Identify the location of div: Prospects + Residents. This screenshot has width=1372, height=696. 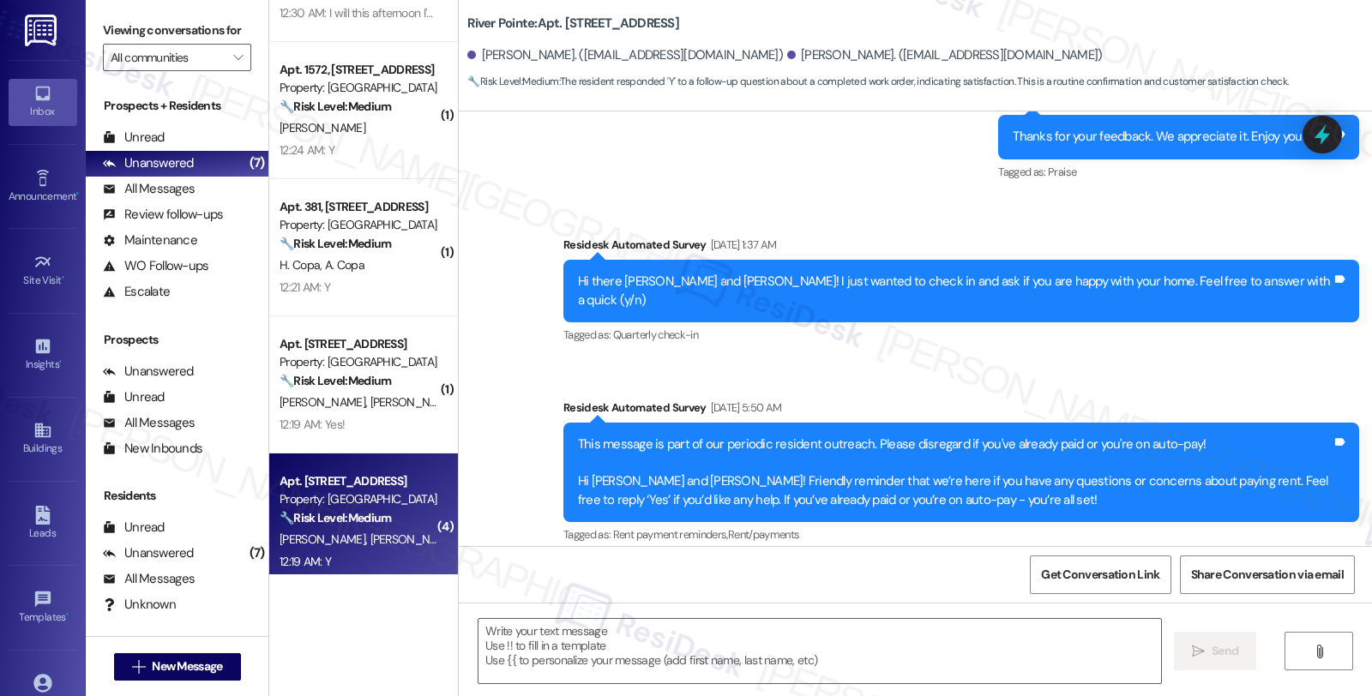
(177, 105).